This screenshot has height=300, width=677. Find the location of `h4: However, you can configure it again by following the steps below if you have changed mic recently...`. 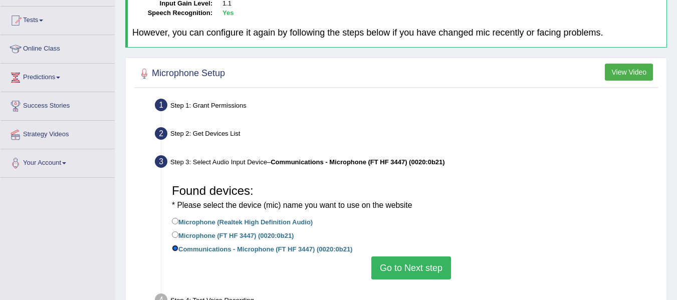

h4: However, you can configure it again by following the steps below if you have changed mic recently... is located at coordinates (397, 33).